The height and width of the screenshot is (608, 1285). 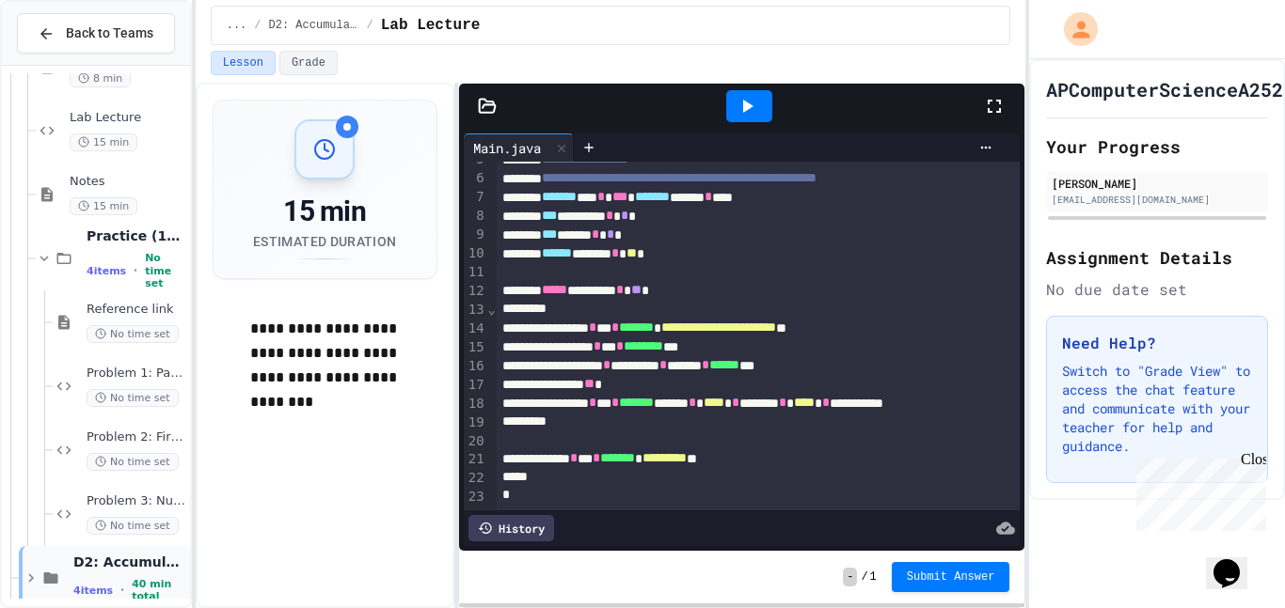 I want to click on span: Reference link, so click(x=136, y=309).